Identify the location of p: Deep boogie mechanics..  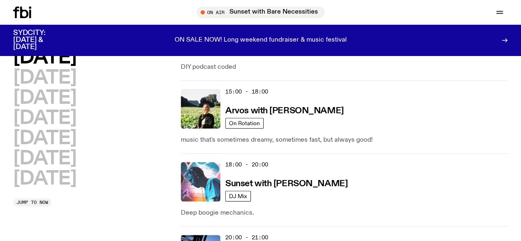
(344, 213).